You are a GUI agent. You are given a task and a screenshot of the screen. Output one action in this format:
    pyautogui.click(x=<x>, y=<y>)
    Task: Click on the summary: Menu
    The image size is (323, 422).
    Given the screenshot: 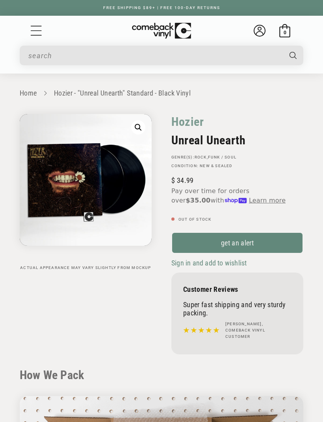 What is the action you would take?
    pyautogui.click(x=36, y=31)
    